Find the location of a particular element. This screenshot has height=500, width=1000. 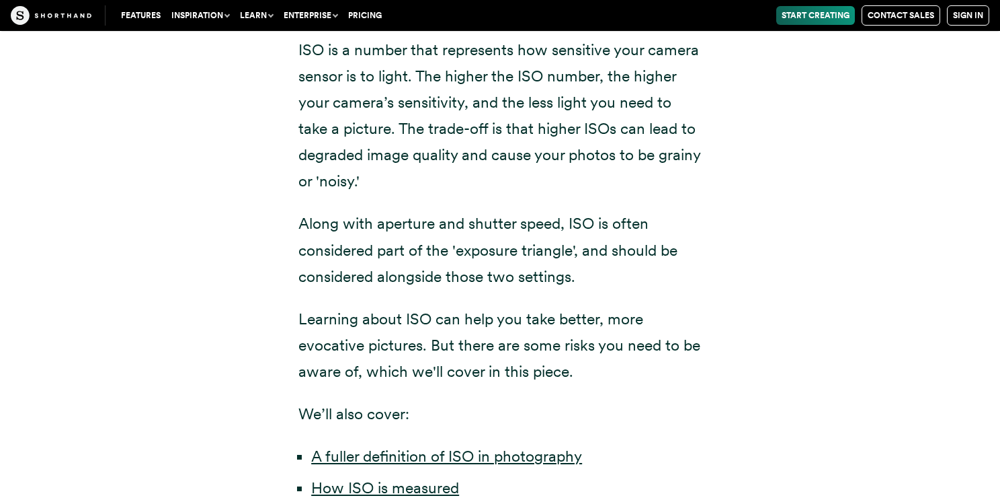

button: Enterprise is located at coordinates (311, 15).